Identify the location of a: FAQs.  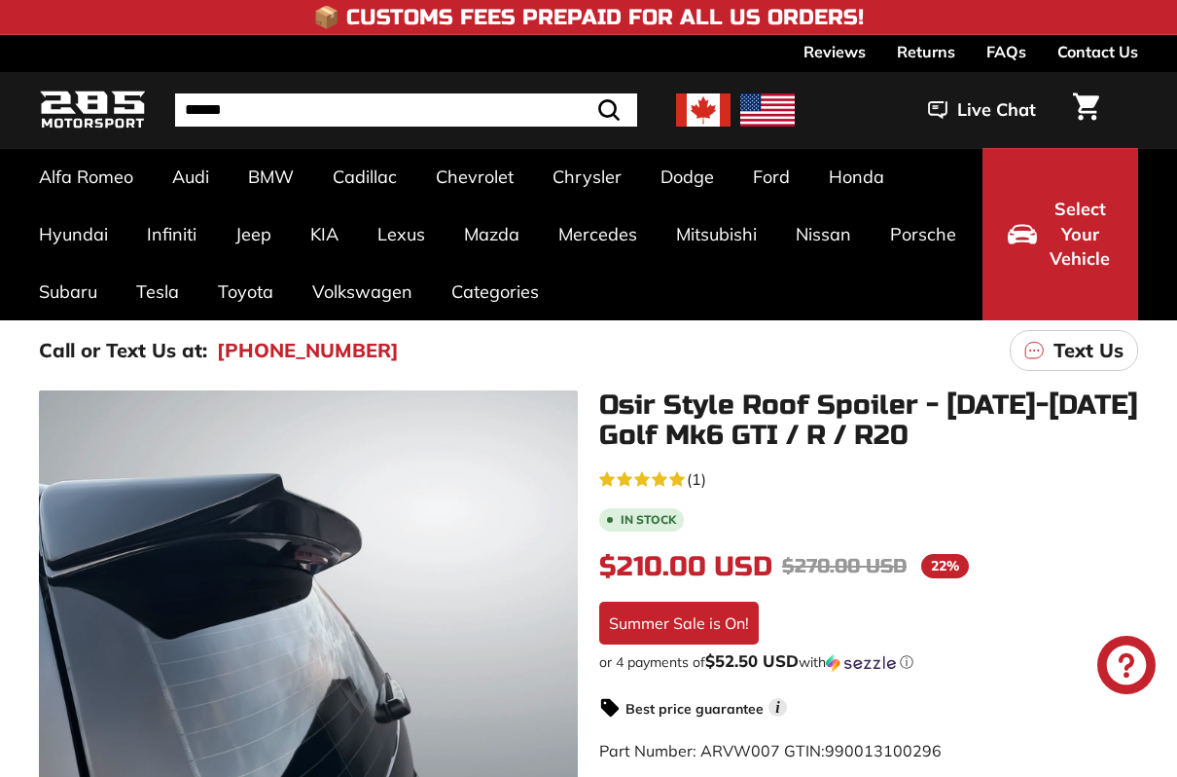
(1006, 52).